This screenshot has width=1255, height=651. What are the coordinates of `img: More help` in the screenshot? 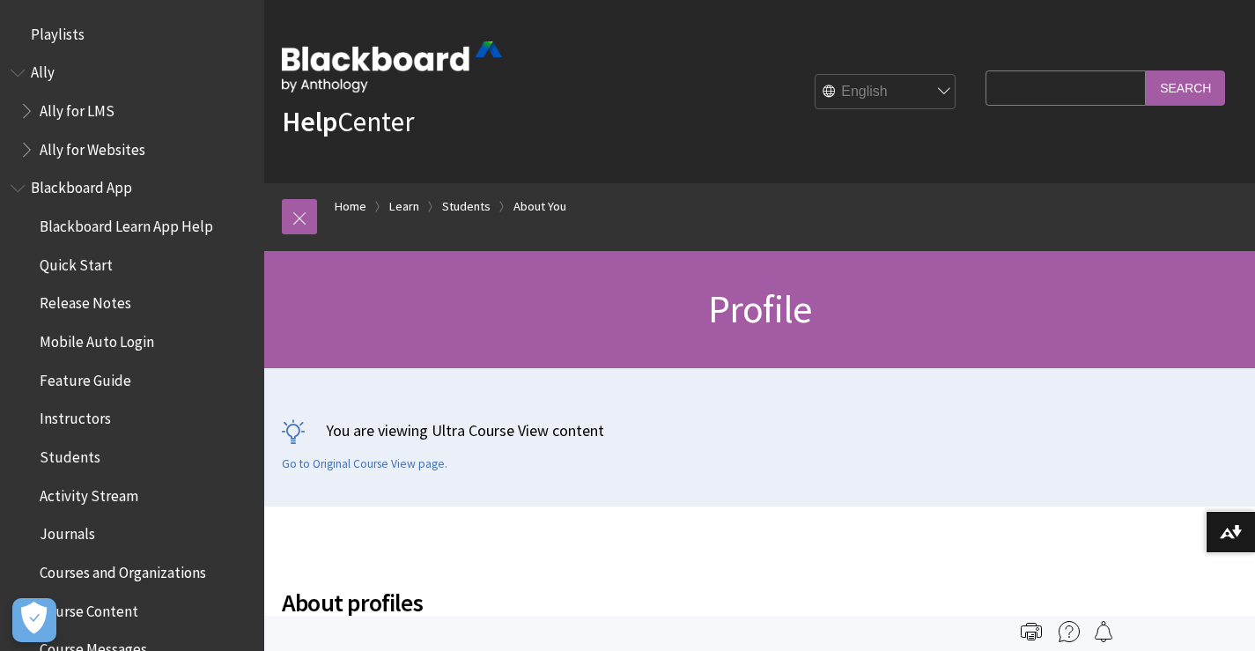 It's located at (1069, 632).